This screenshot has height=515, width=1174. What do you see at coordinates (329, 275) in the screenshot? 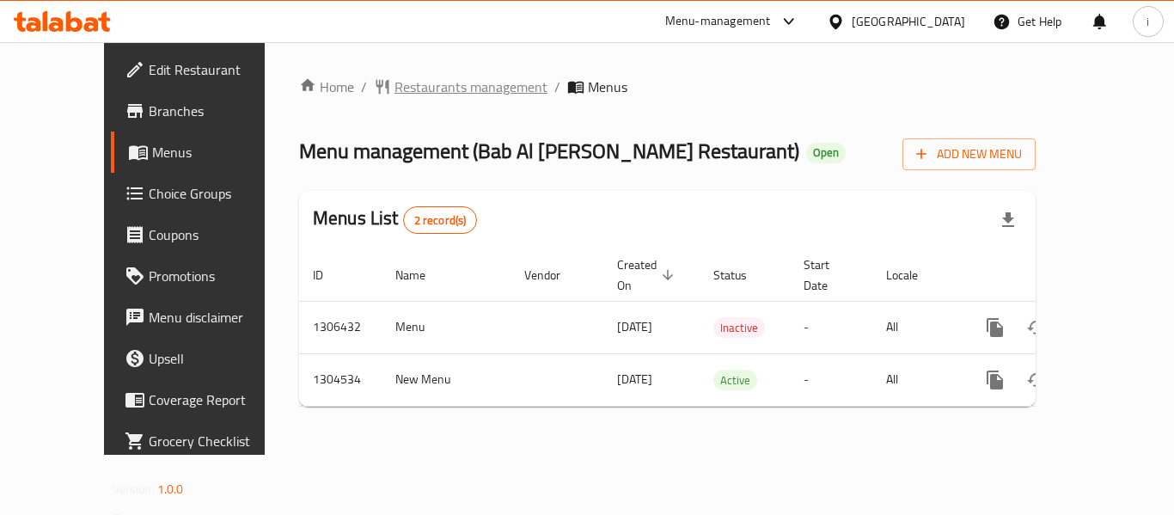
I see `span: ID` at bounding box center [329, 275].